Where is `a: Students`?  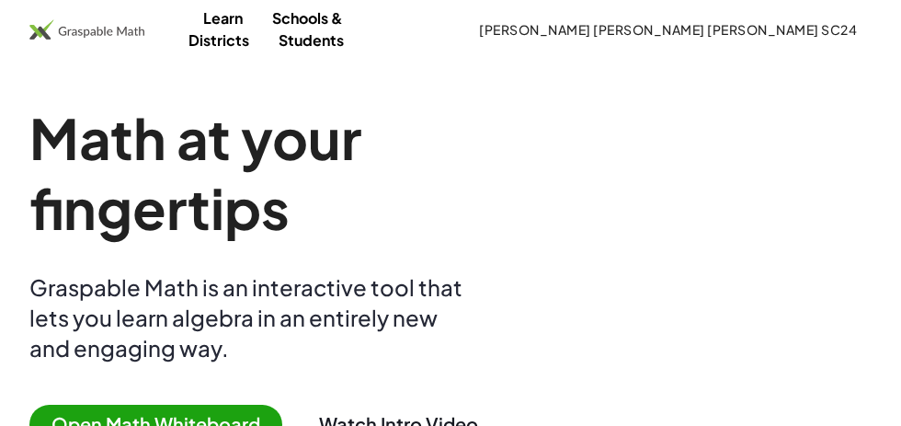 a: Students is located at coordinates (311, 40).